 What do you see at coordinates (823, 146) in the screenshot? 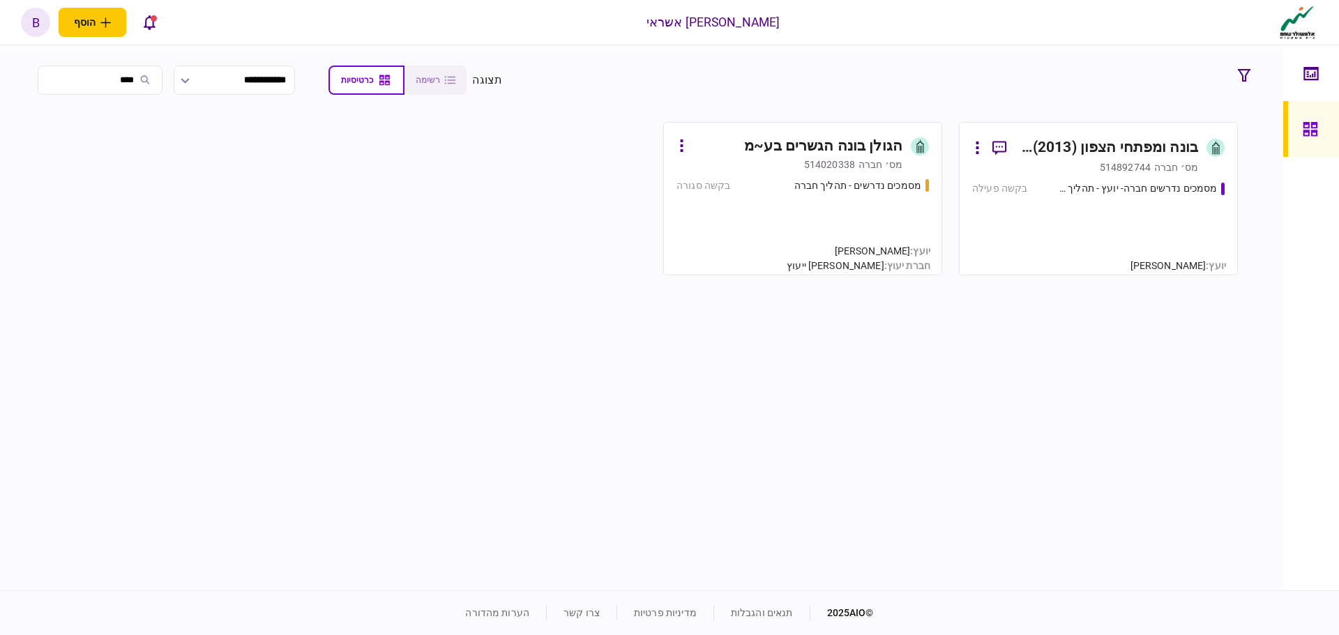
I see `div: הגולן בונה הגשרים בע~מ` at bounding box center [823, 146].